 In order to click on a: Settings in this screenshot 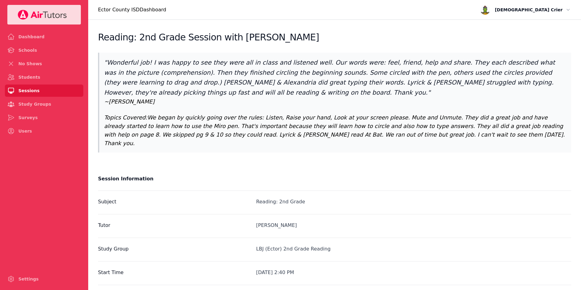, I will do `click(44, 279)`.